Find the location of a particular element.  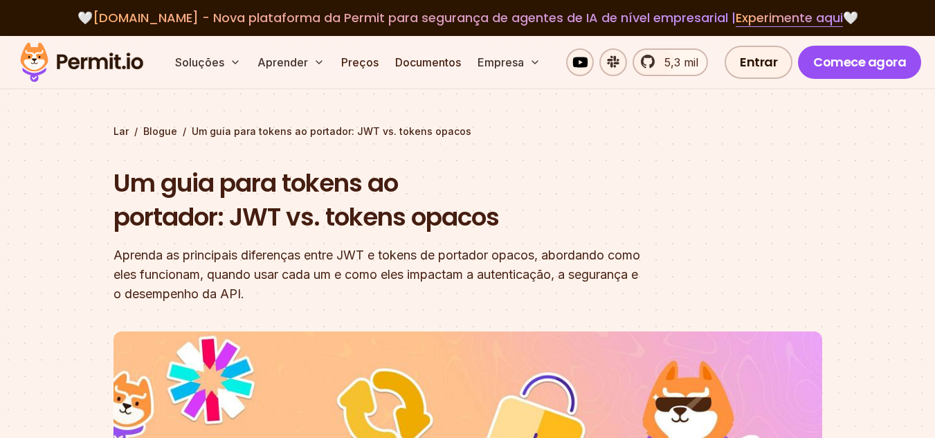

font: 5,3 mil is located at coordinates (681, 62).